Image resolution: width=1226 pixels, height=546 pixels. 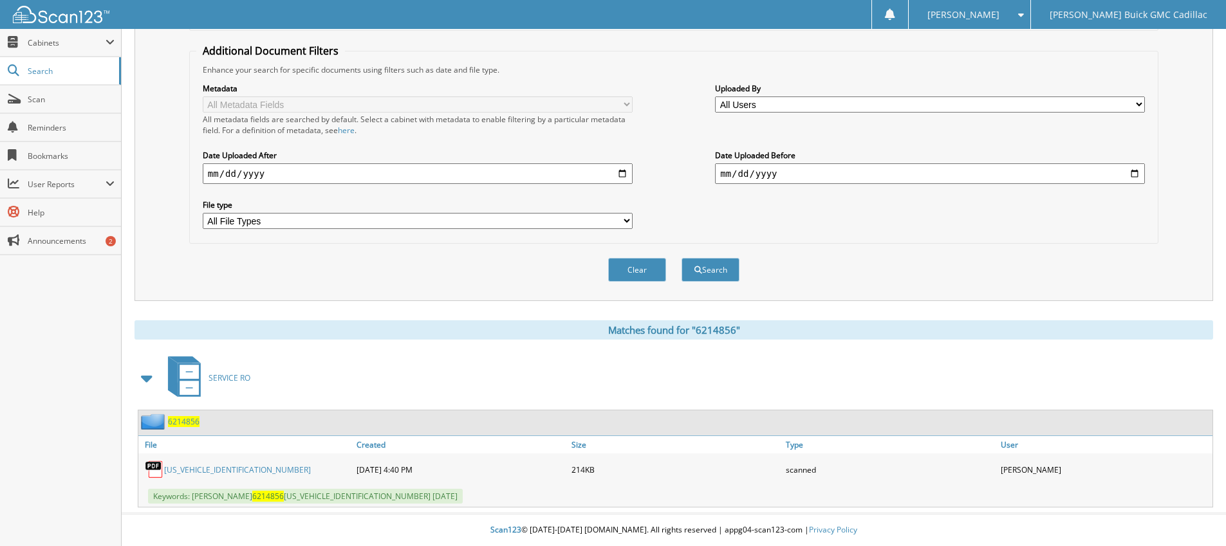 I want to click on img: PDF.png, so click(x=154, y=470).